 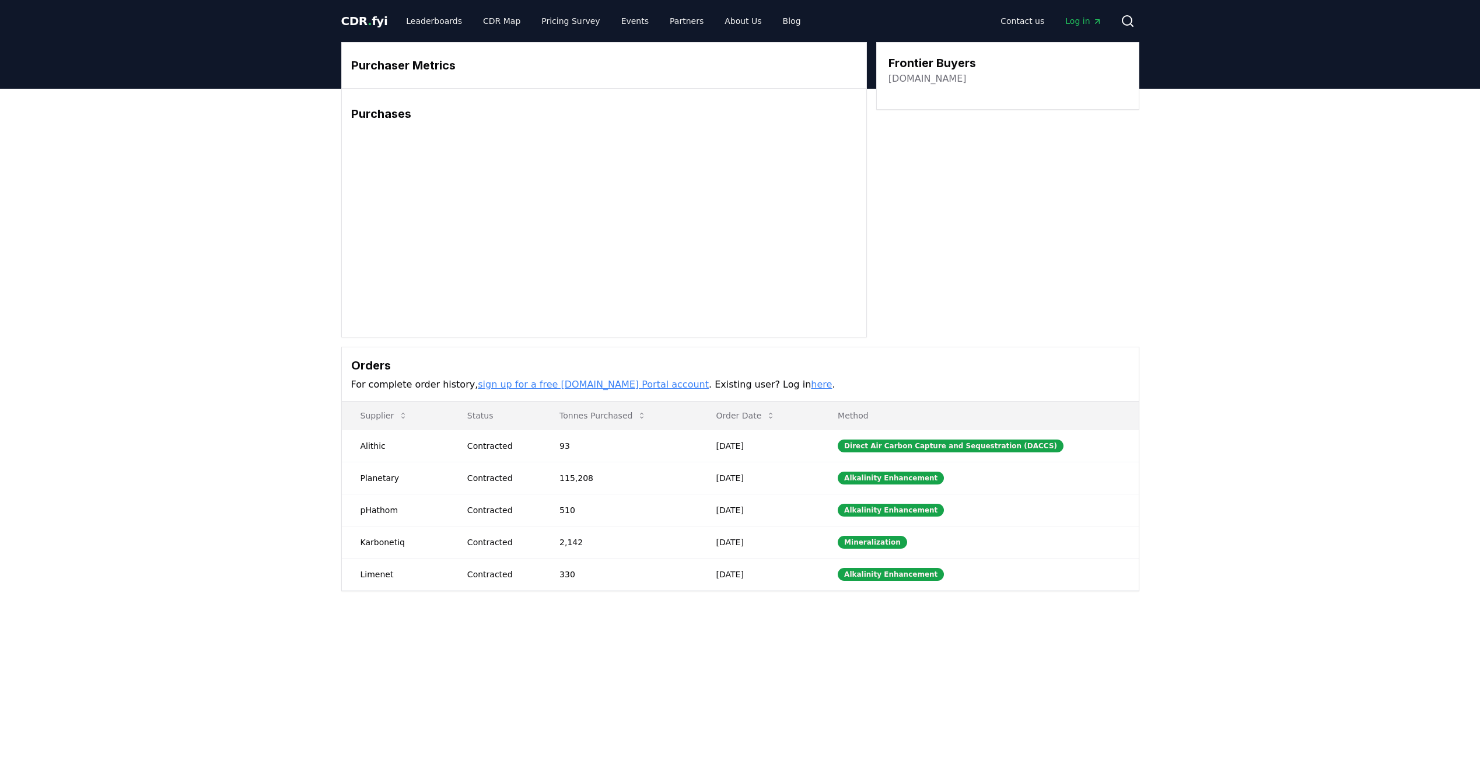 I want to click on td: 510, so click(x=619, y=509).